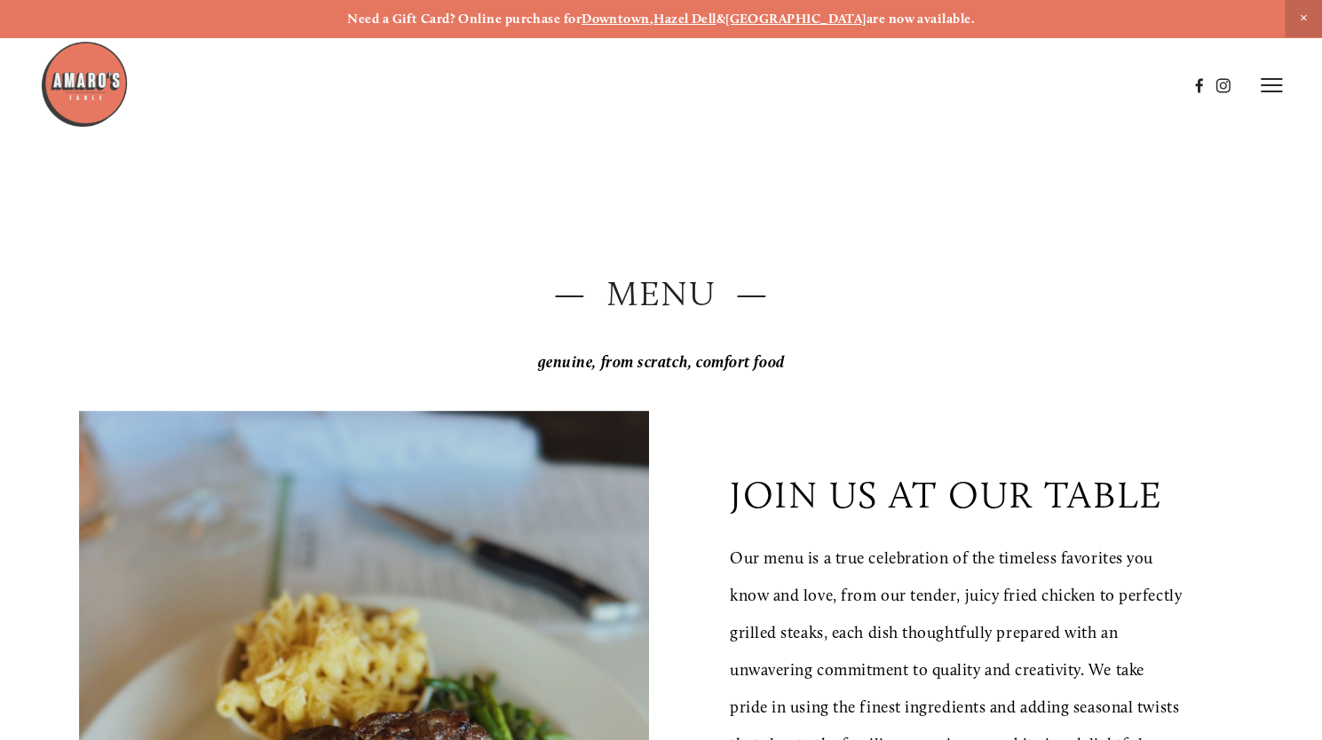  What do you see at coordinates (685, 19) in the screenshot?
I see `a: Hazel Dell` at bounding box center [685, 19].